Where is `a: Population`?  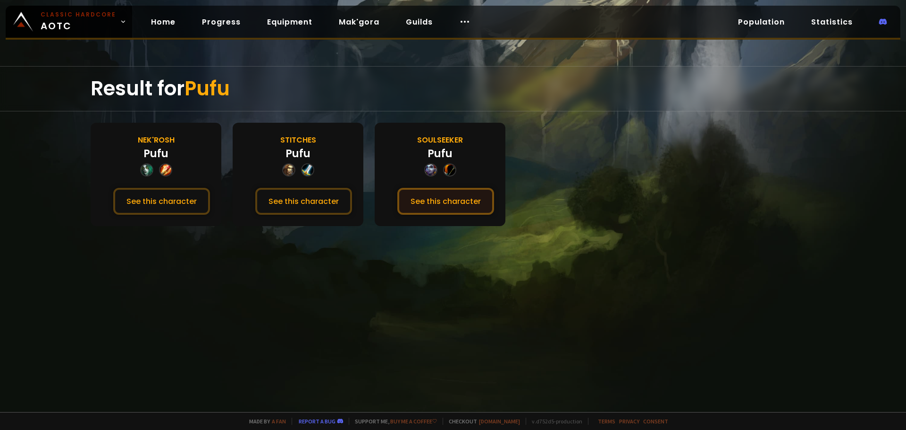
a: Population is located at coordinates (761, 22).